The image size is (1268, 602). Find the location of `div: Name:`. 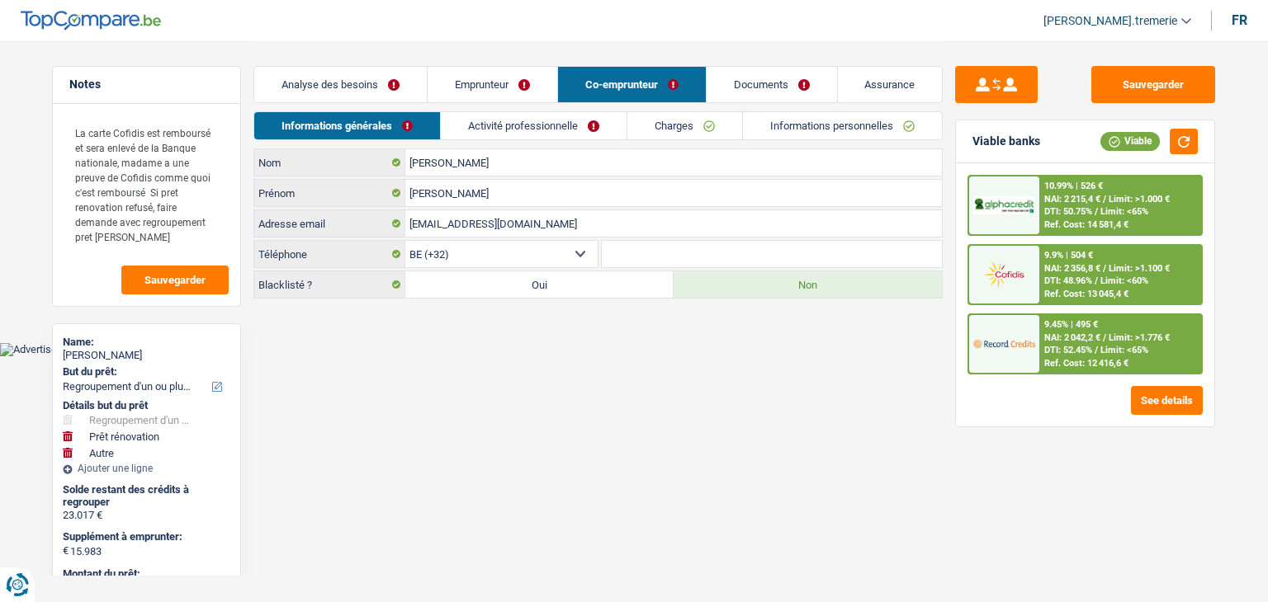

div: Name: is located at coordinates (146, 342).